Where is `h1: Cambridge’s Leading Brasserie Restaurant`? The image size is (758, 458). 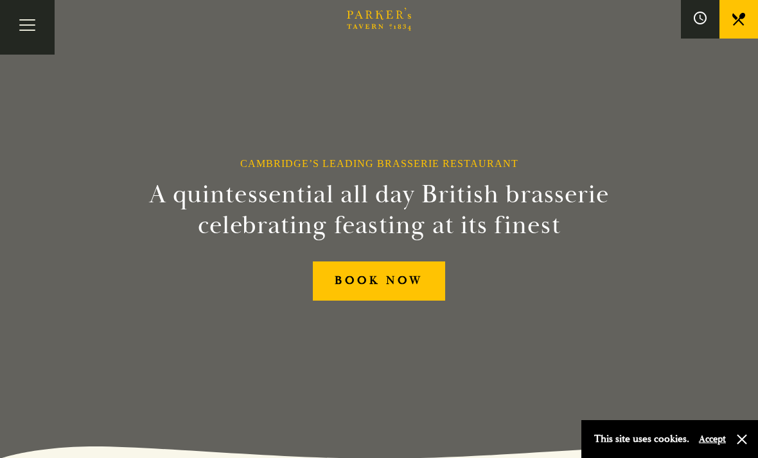
h1: Cambridge’s Leading Brasserie Restaurant is located at coordinates (379, 163).